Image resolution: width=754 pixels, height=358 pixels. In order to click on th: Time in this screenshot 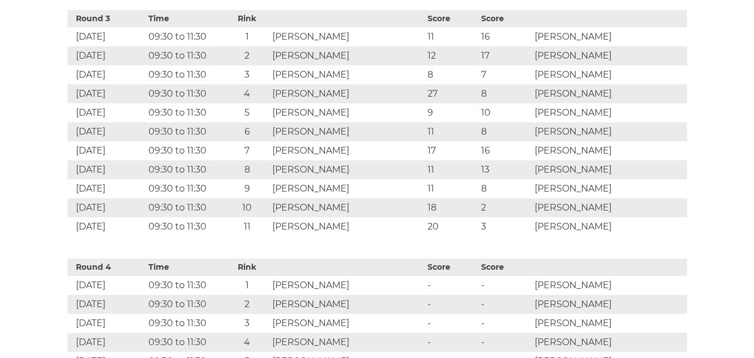, I will do `click(185, 267)`.